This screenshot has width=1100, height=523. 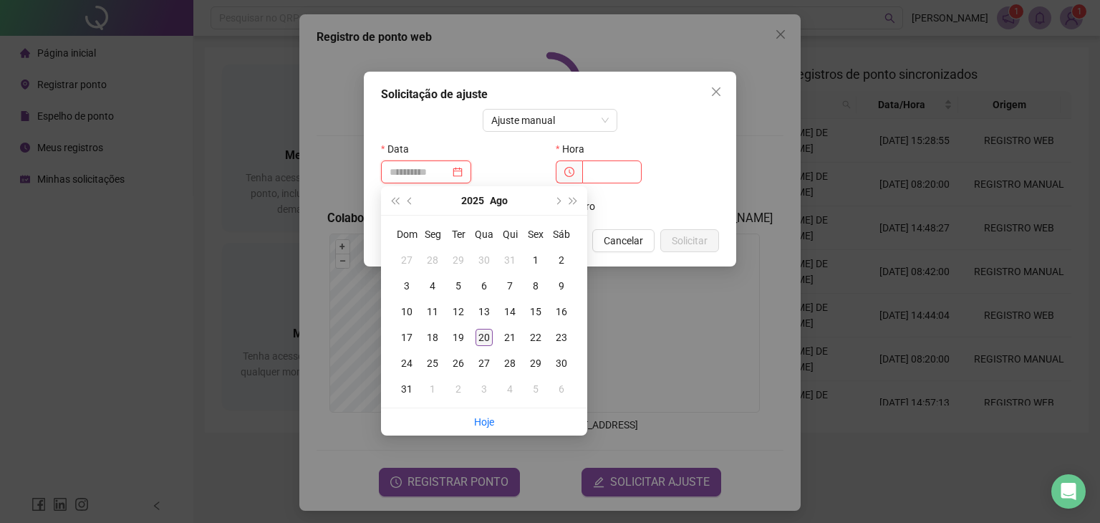 I want to click on td: 2025-08-13, so click(x=484, y=311).